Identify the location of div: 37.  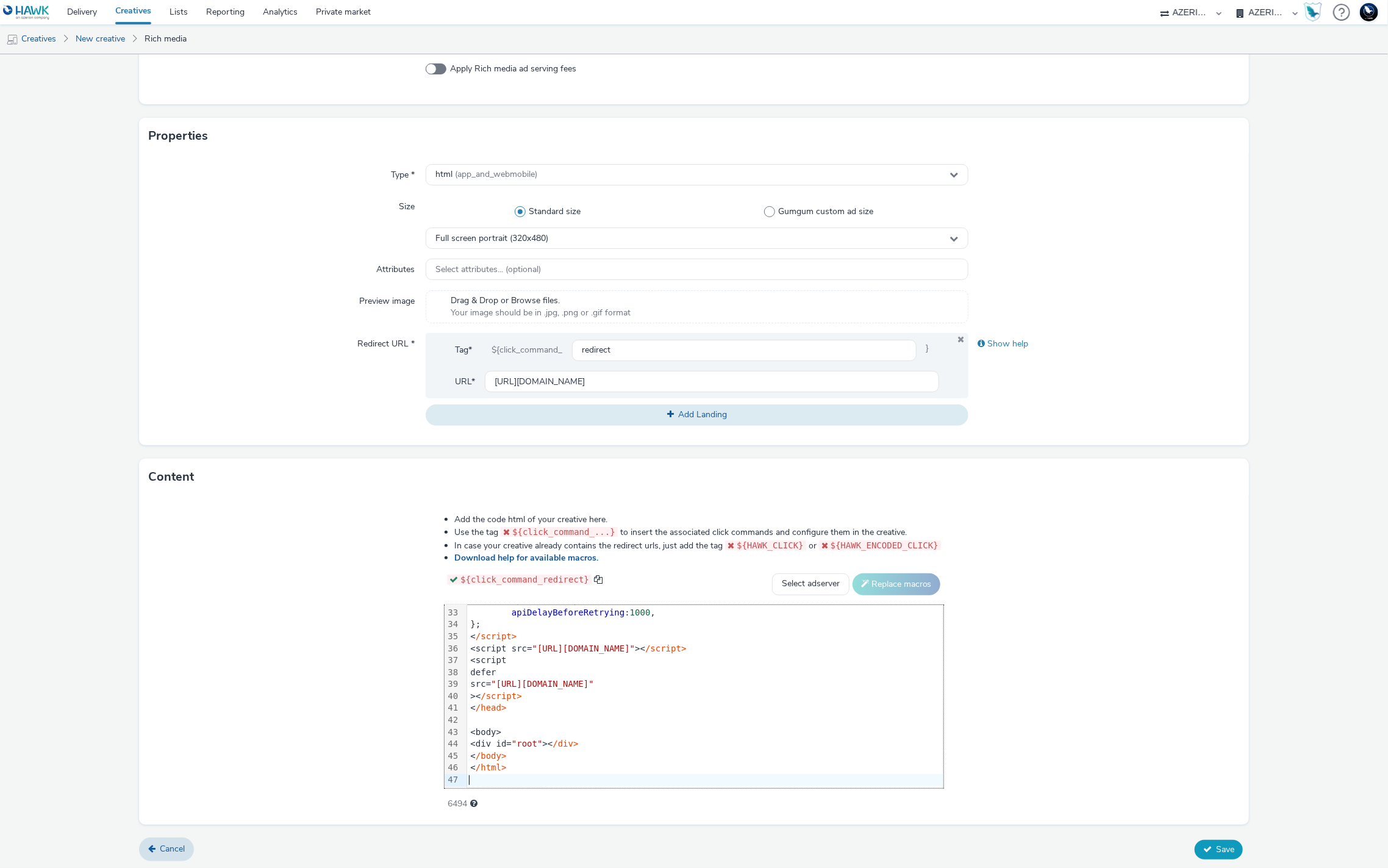
(452, 661).